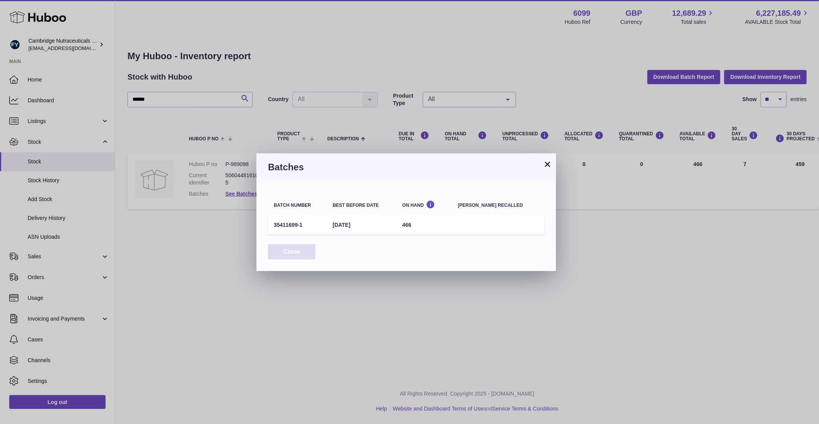  Describe the element at coordinates (292, 251) in the screenshot. I see `button: Close` at that location.